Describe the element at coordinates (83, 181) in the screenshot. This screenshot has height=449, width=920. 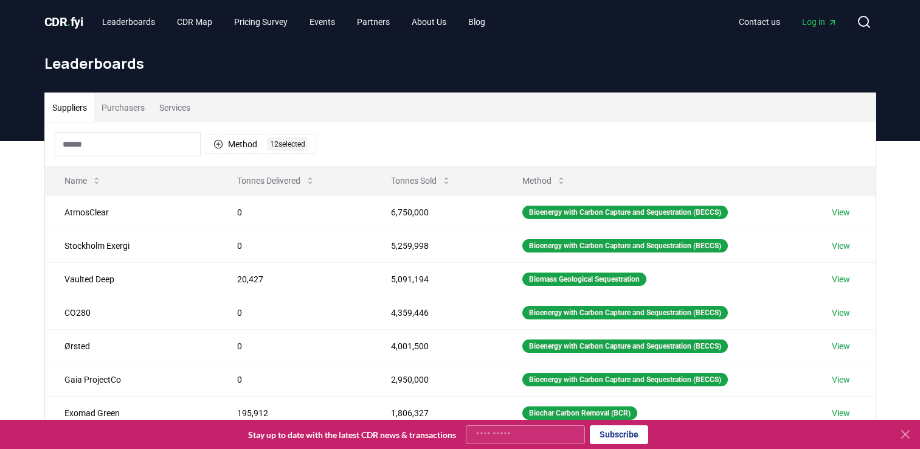
I see `button: Name` at that location.